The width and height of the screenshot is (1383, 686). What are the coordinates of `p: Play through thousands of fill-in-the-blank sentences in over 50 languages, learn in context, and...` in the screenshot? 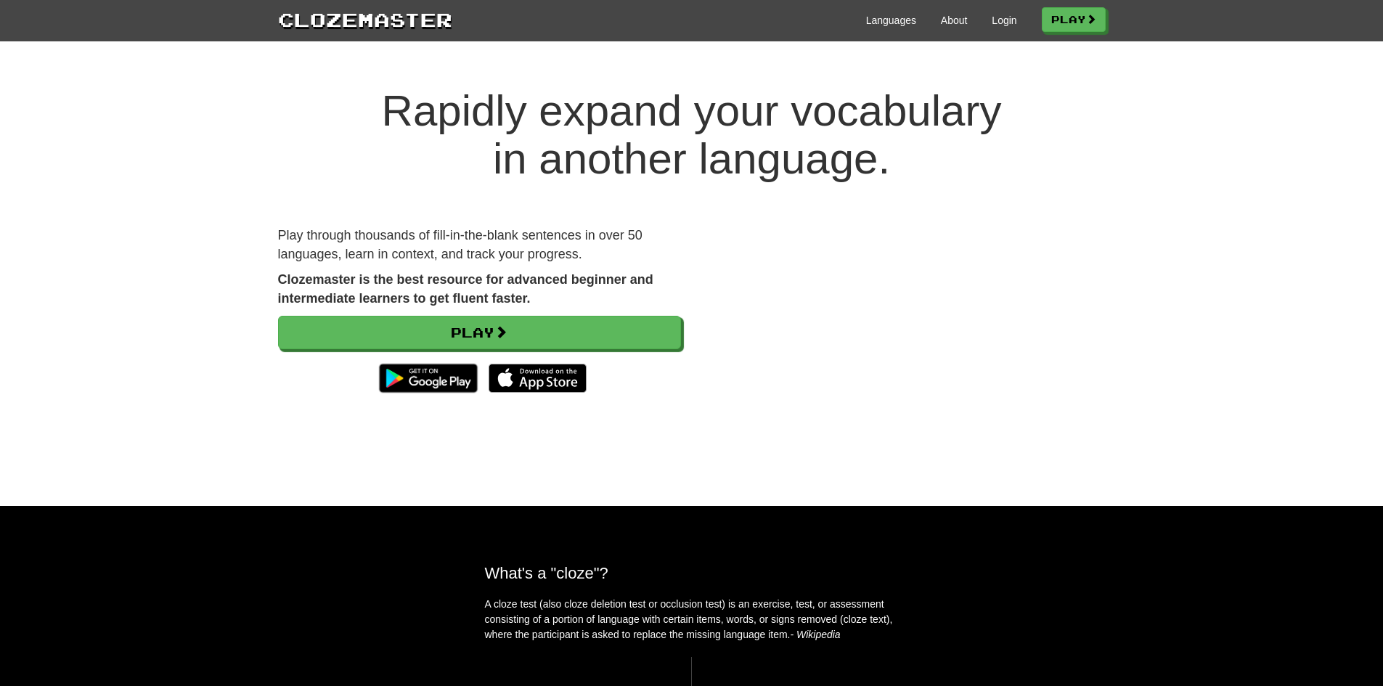 It's located at (479, 245).